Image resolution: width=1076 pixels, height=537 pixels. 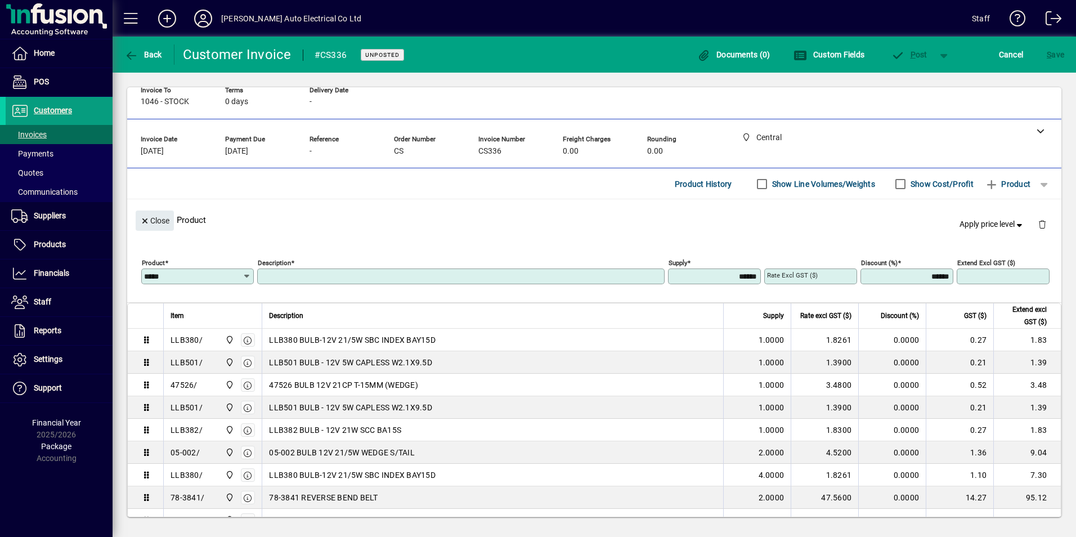 What do you see at coordinates (900, 316) in the screenshot?
I see `span: Discount (%)` at bounding box center [900, 316].